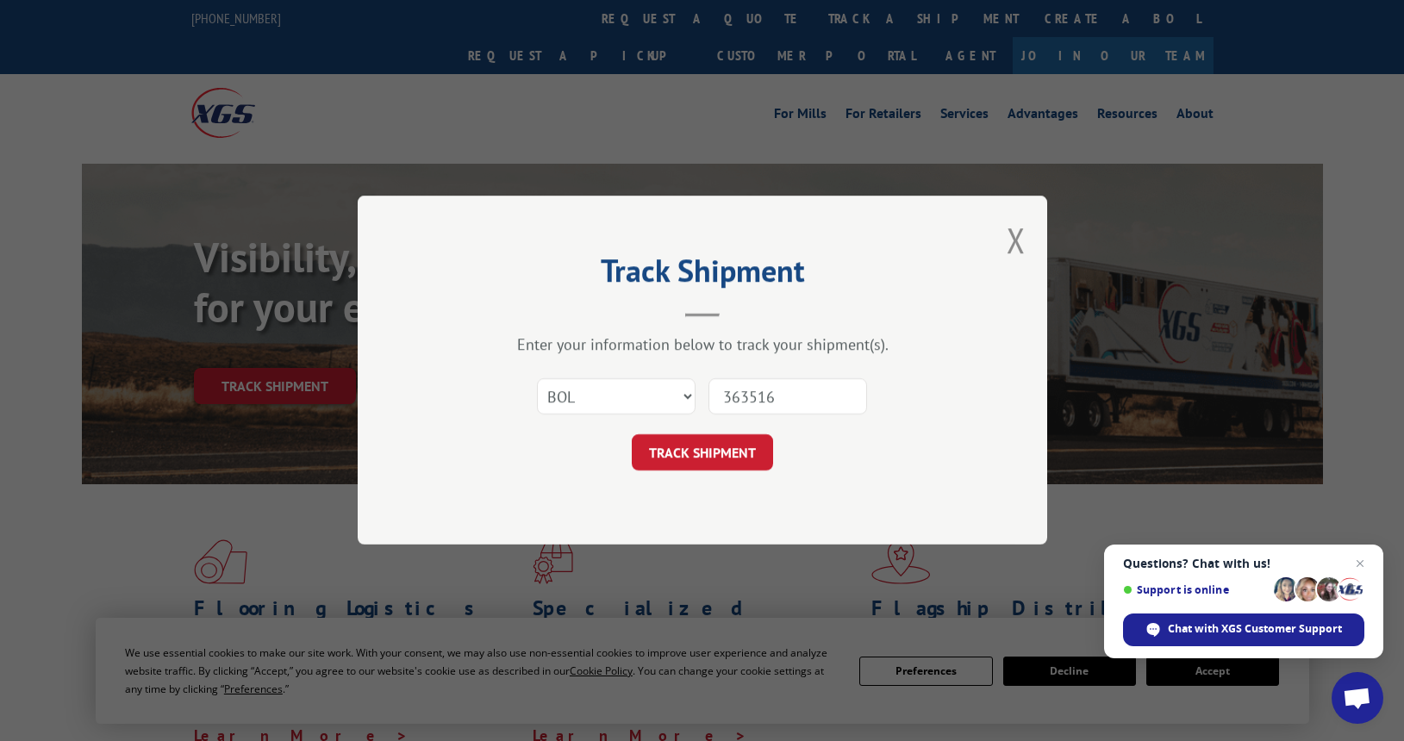  What do you see at coordinates (1016, 240) in the screenshot?
I see `button: Close modal` at bounding box center [1016, 240].